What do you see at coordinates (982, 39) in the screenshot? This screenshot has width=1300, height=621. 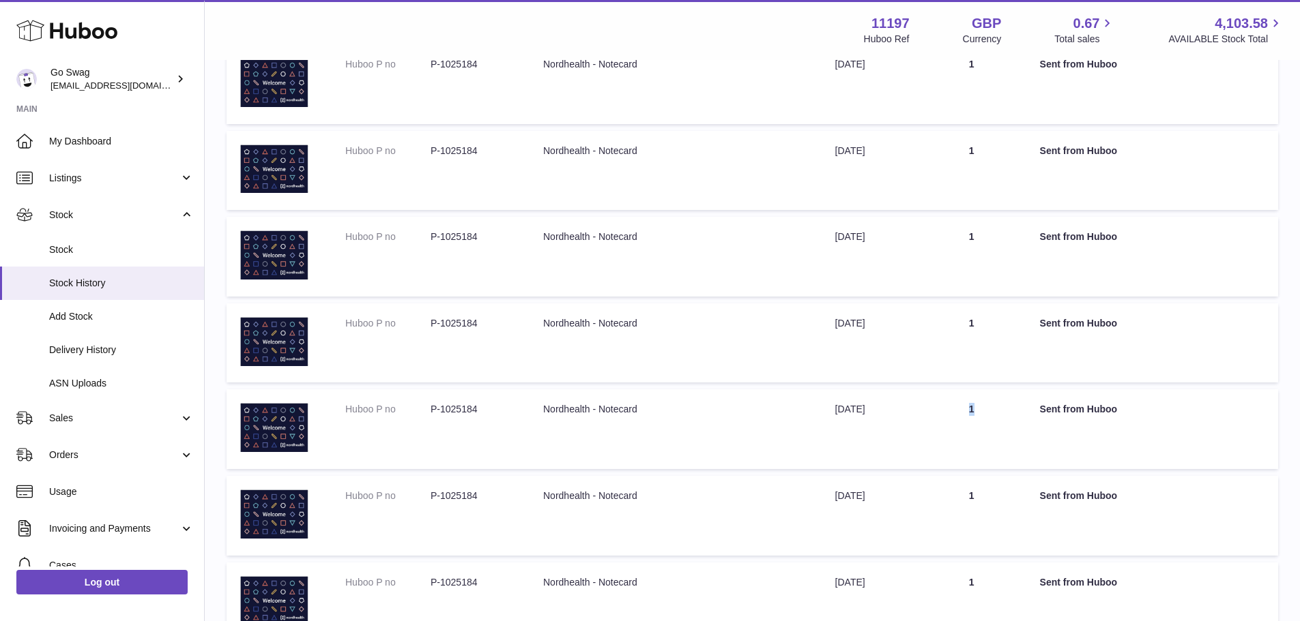 I see `div: Currency` at bounding box center [982, 39].